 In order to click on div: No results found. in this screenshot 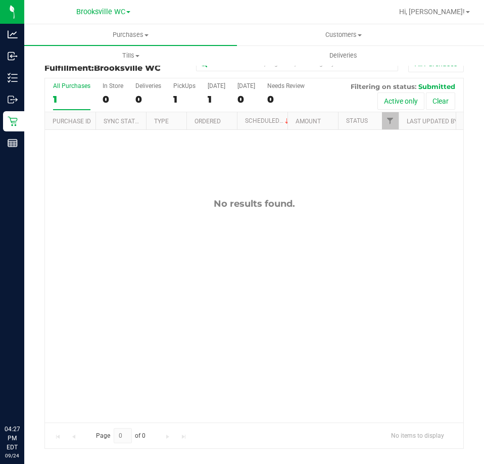, I will do `click(254, 204)`.